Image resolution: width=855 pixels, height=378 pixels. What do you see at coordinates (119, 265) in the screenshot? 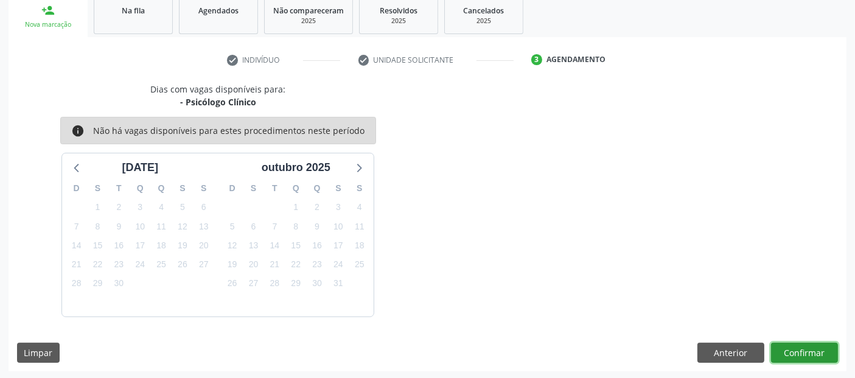
I see `span: terça-feira, 23 de setembro de 2025` at bounding box center [119, 265].